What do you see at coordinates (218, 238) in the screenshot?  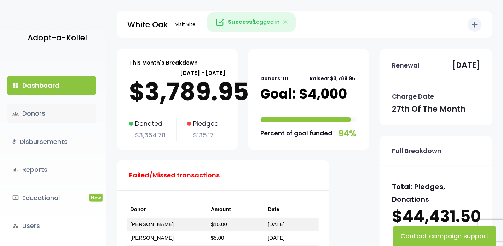 I see `a: $5.00` at bounding box center [218, 238].